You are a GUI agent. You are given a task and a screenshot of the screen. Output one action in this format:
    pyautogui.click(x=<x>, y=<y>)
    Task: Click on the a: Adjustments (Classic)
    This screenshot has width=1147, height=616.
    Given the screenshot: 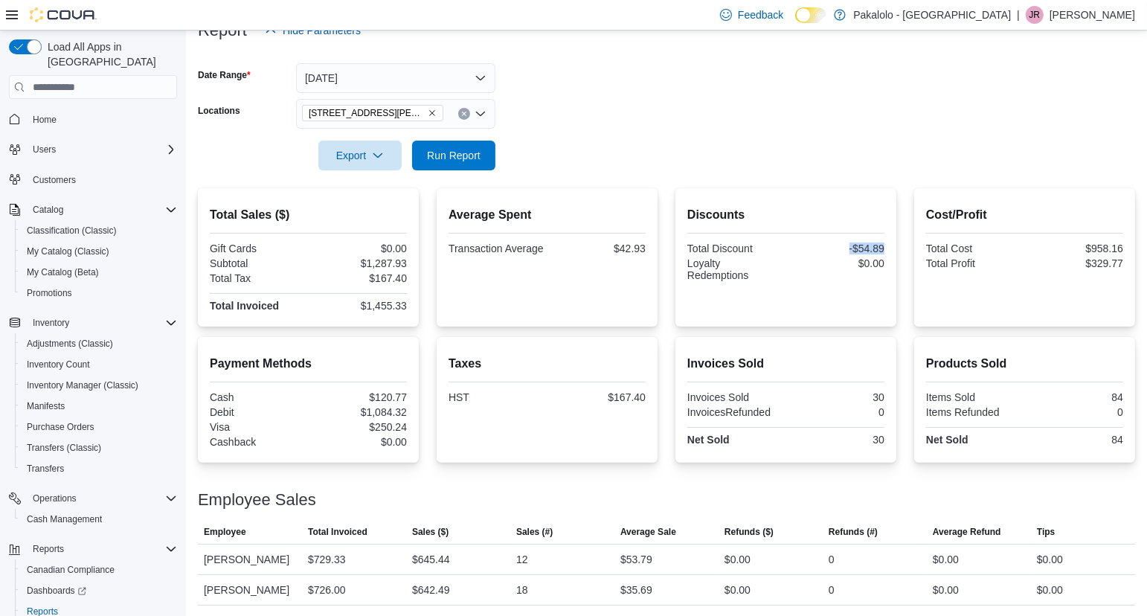 What is the action you would take?
    pyautogui.click(x=70, y=344)
    